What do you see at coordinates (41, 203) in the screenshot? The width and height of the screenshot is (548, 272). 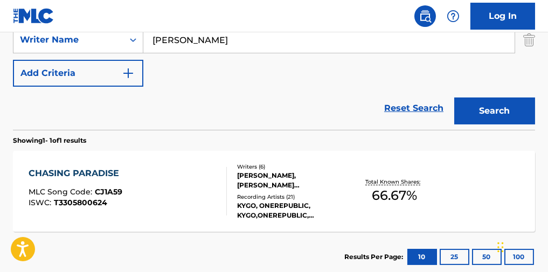 I see `span: ISWC :` at bounding box center [41, 203].